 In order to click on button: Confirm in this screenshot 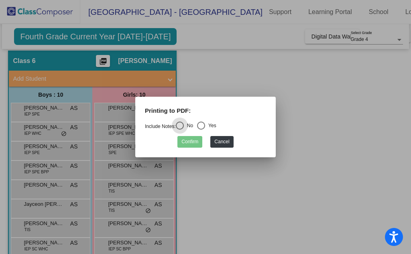, I will do `click(190, 142)`.